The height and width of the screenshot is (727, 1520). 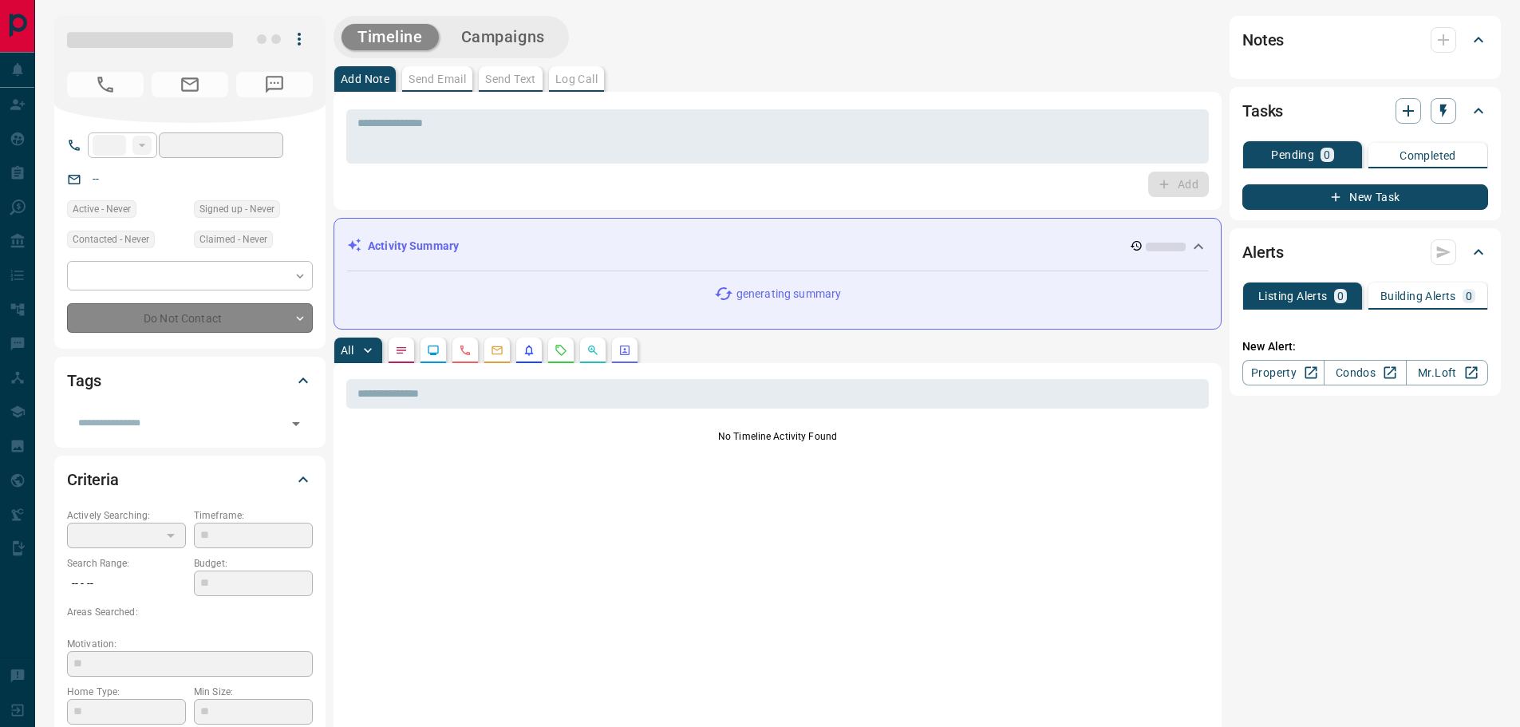 I want to click on div: Alerts, so click(x=1365, y=252).